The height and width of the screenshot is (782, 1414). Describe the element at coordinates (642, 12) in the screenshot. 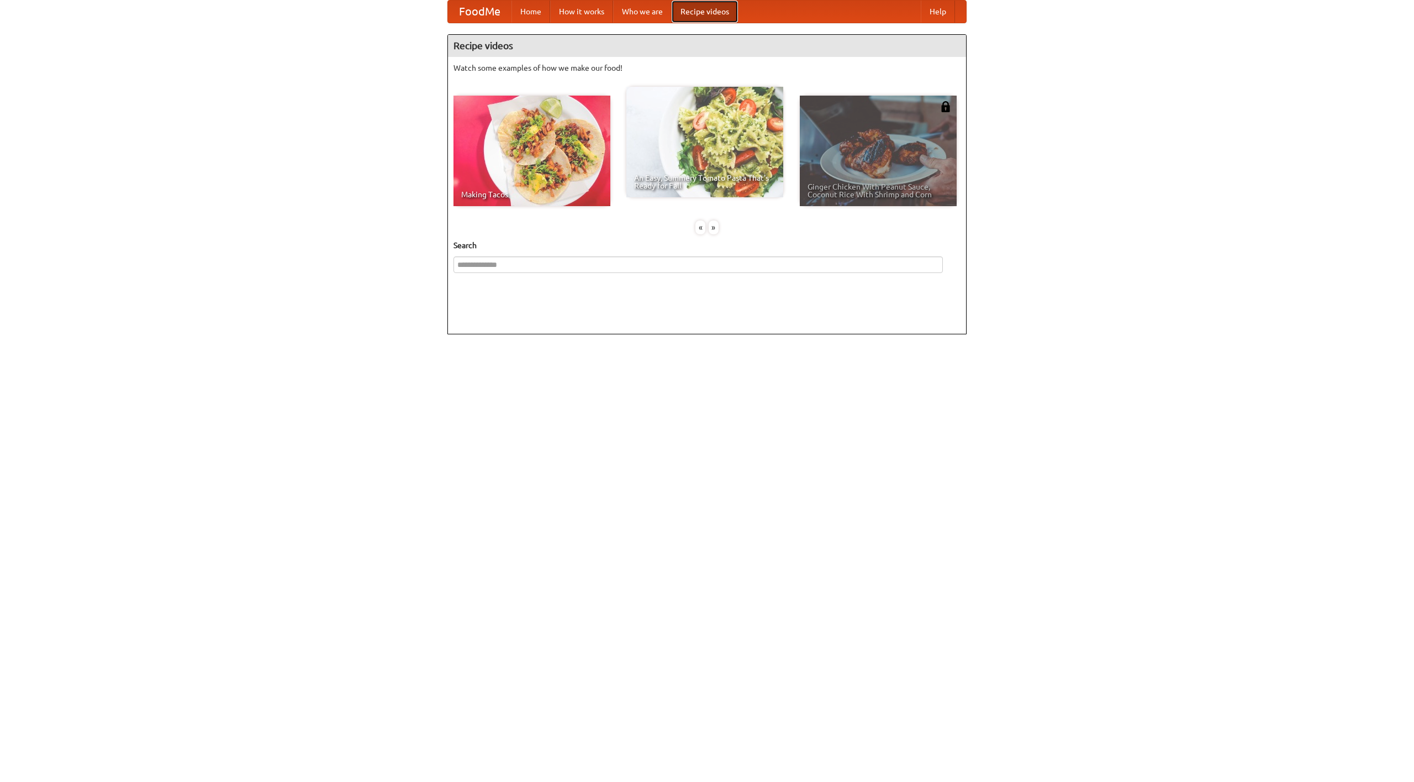

I see `a: Who we are` at that location.